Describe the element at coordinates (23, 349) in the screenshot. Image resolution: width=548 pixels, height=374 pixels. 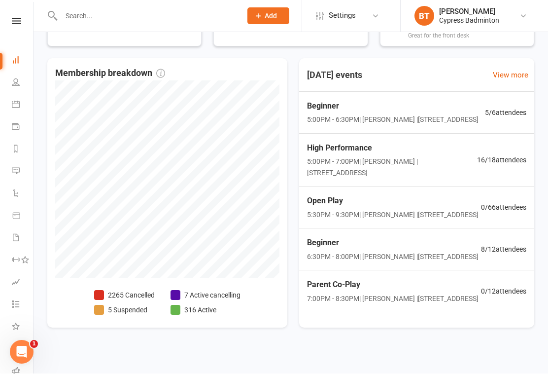
I see `a: General attendance kiosk mode` at that location.